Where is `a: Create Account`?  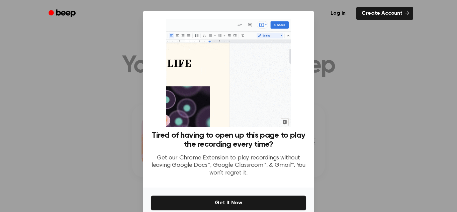 a: Create Account is located at coordinates (384, 13).